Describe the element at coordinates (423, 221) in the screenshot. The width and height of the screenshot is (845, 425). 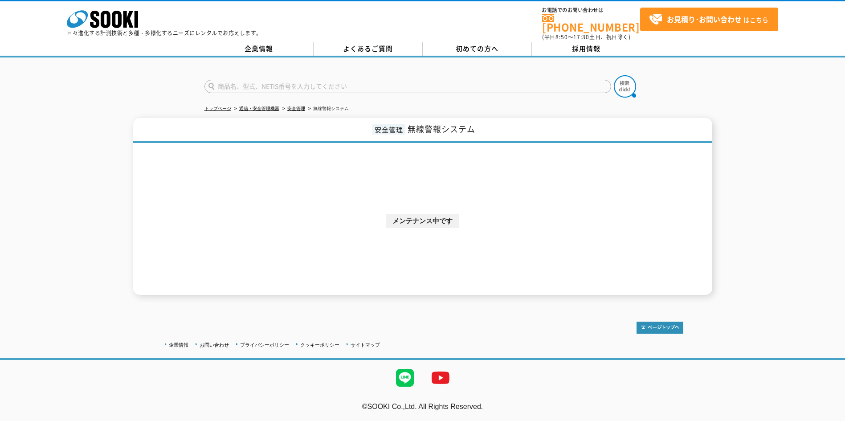
I see `p: メンテナンス中です` at that location.